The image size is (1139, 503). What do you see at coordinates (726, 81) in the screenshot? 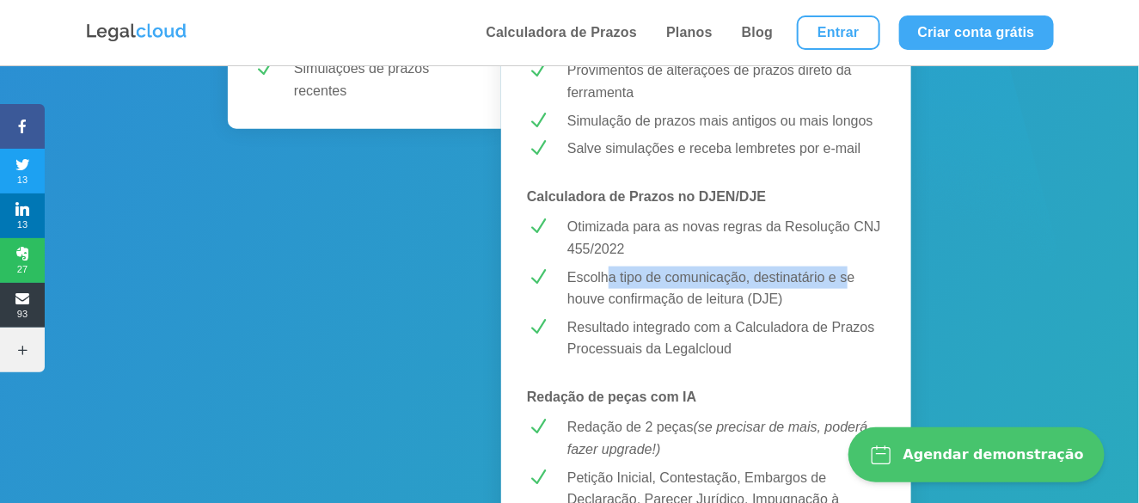
I see `p: Provimentos de alterações de prazos direto da ferramenta` at bounding box center [726, 81].